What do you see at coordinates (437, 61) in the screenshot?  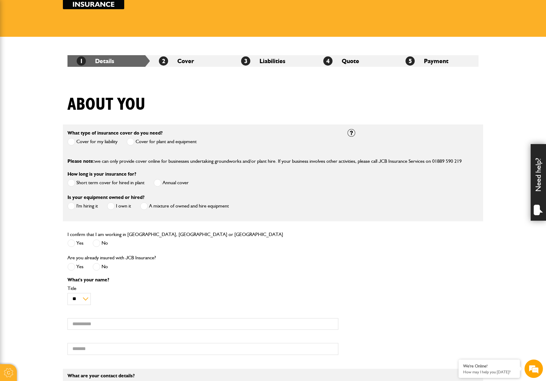 I see `li: Payment` at bounding box center [437, 61].